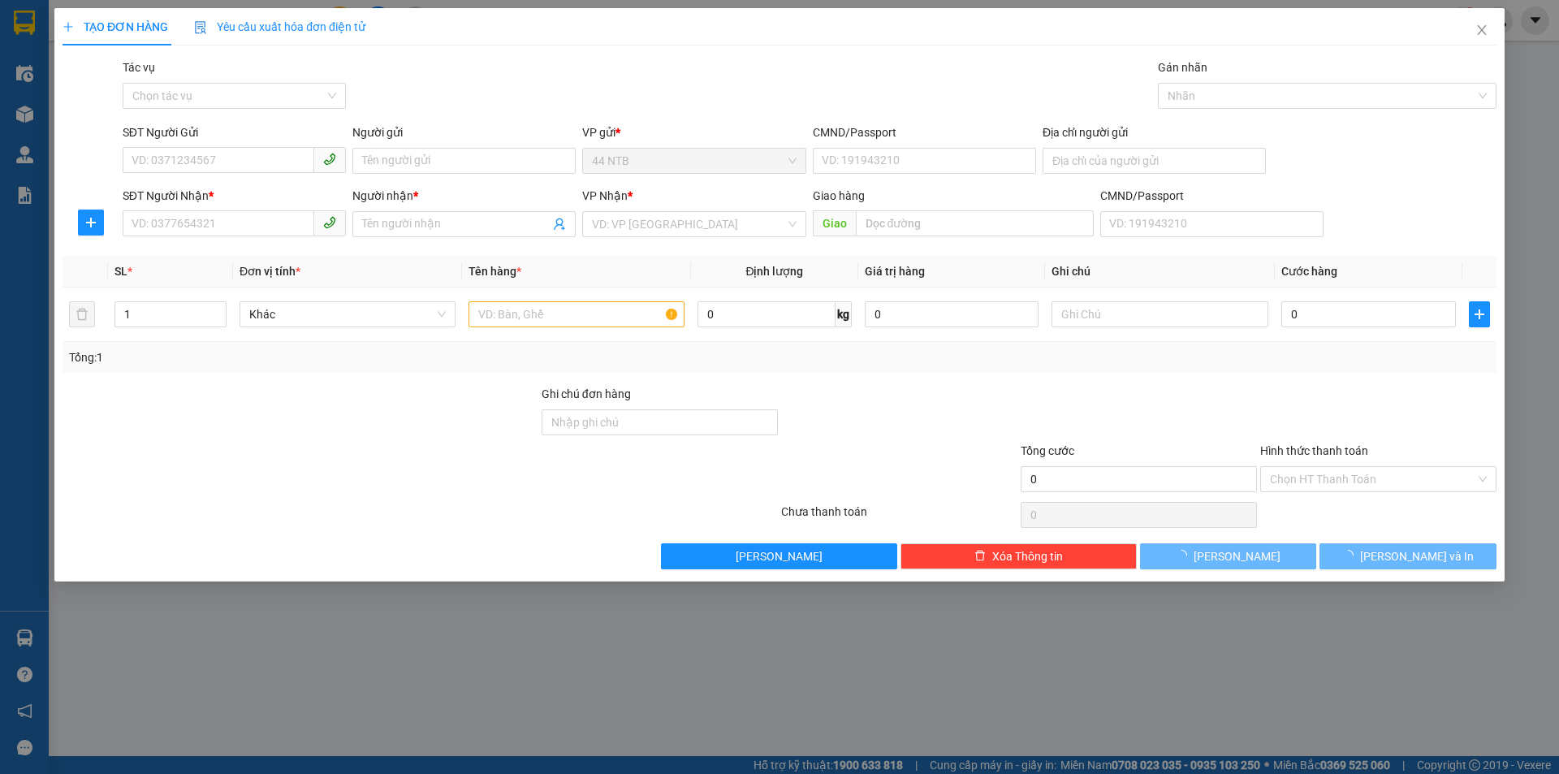  I want to click on span: Định lượng, so click(775, 271).